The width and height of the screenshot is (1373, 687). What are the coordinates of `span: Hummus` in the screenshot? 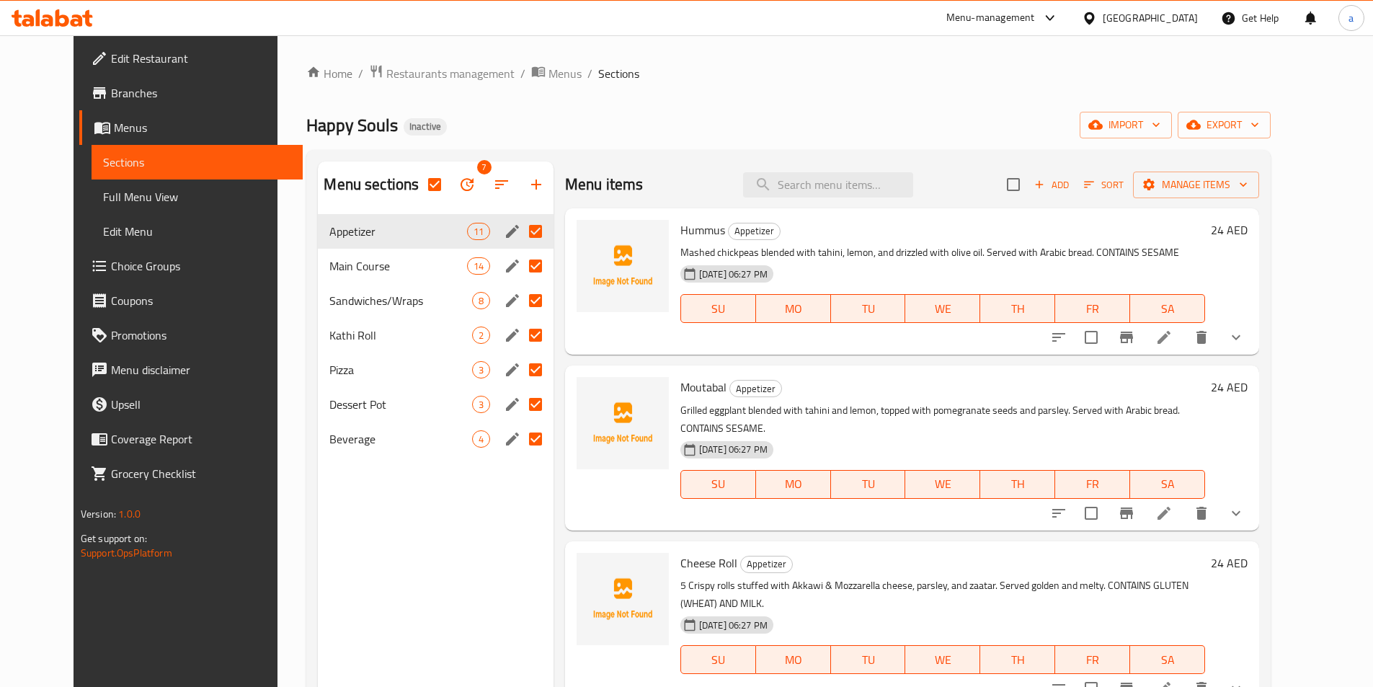 It's located at (703, 230).